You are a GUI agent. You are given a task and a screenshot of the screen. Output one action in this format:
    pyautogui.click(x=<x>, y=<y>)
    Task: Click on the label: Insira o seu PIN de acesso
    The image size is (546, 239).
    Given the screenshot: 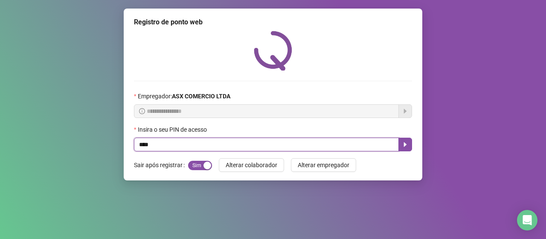 What is the action you would take?
    pyautogui.click(x=173, y=129)
    